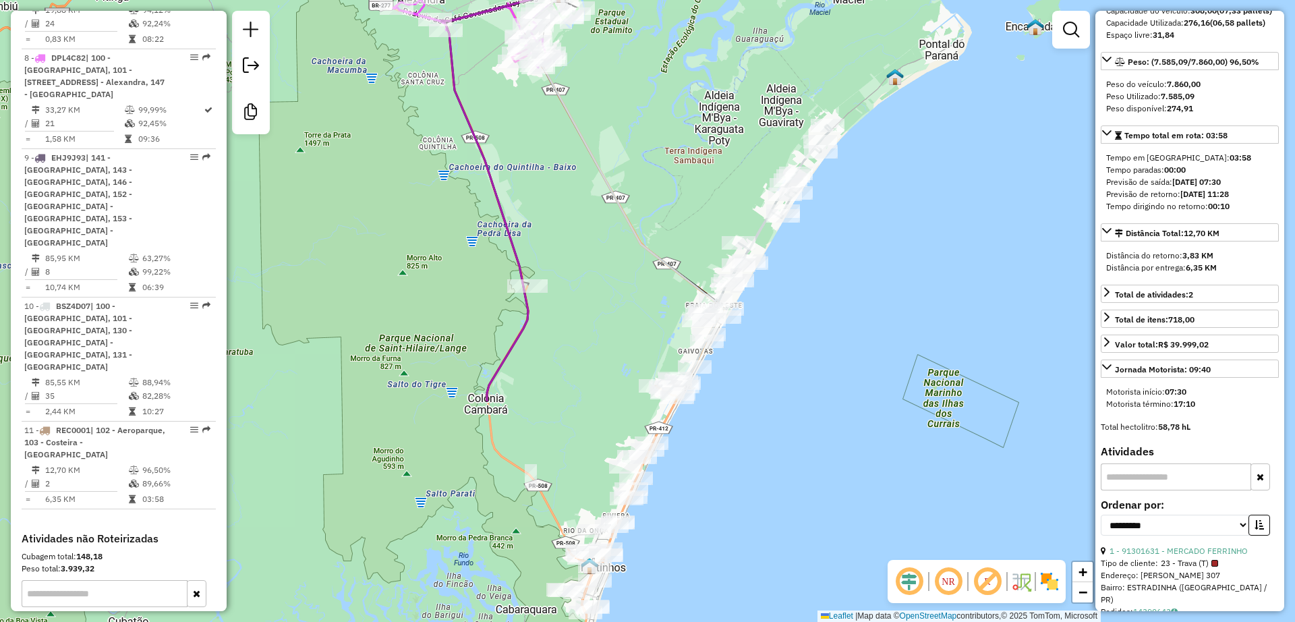  What do you see at coordinates (251, 113) in the screenshot?
I see `a: Criar modelo` at bounding box center [251, 113].